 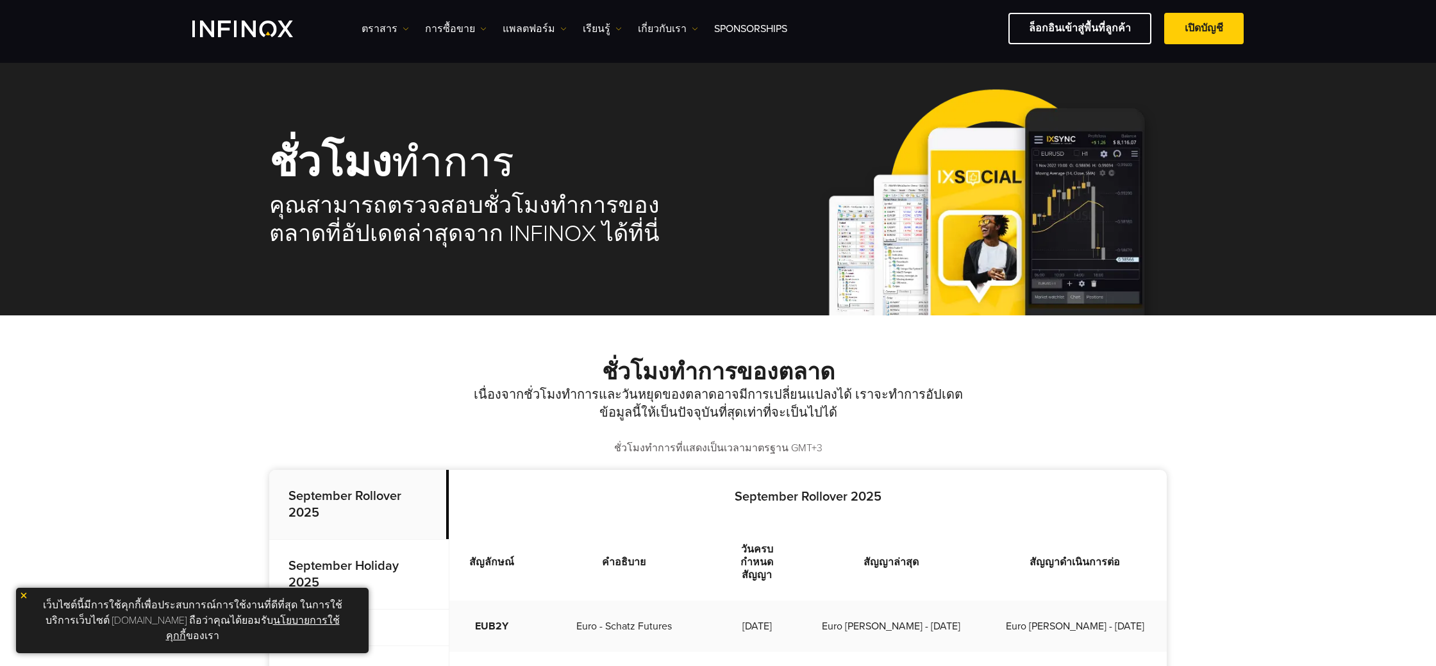 I want to click on td: Euro - Schatz Futures, so click(x=624, y=626).